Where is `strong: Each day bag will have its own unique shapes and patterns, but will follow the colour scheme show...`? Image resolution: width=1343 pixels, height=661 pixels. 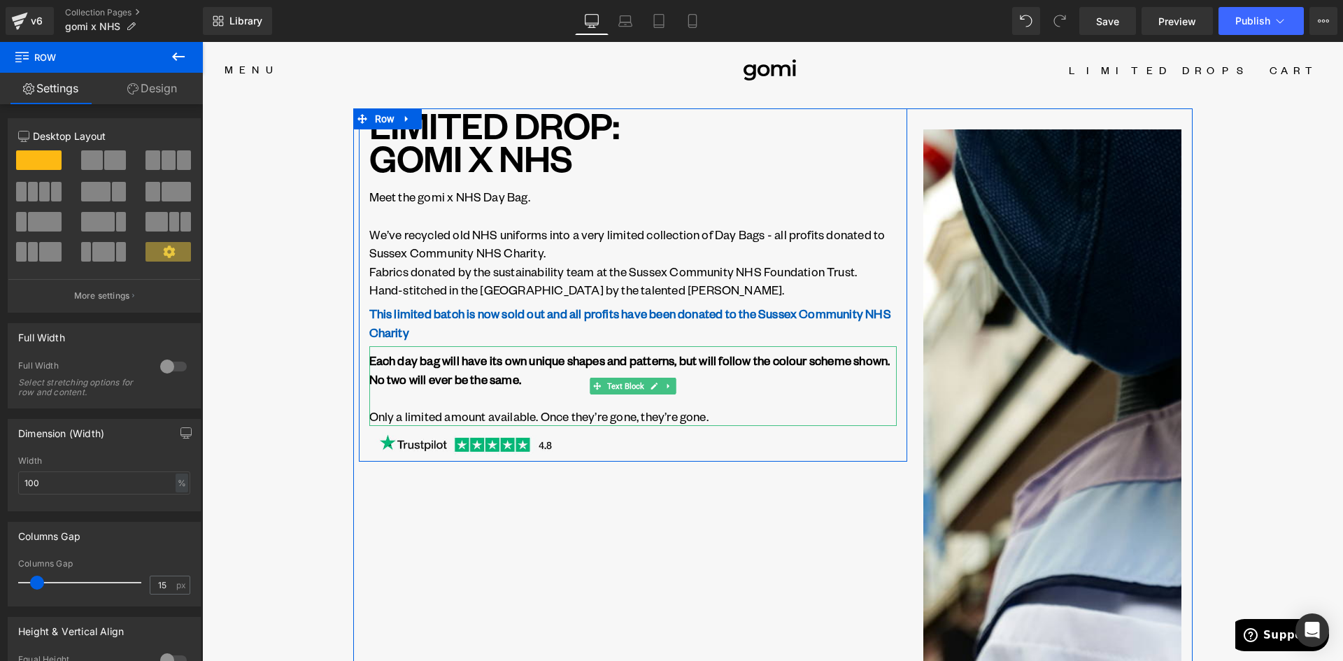
strong: Each day bag will have its own unique shapes and patterns, but will follow the colour scheme show... is located at coordinates (427, 327).